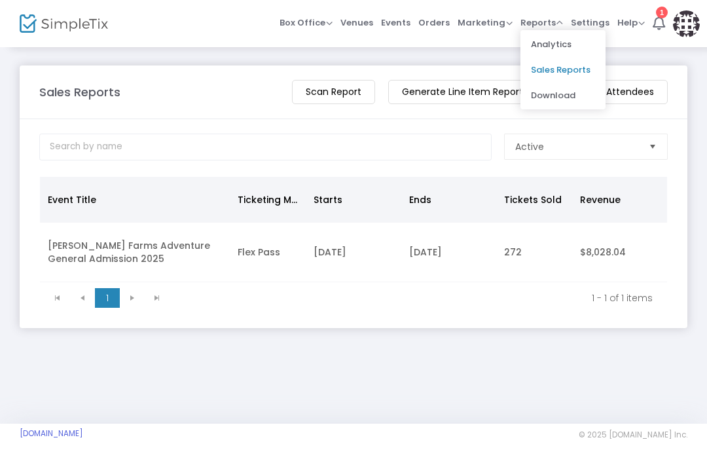  I want to click on li: Download, so click(563, 95).